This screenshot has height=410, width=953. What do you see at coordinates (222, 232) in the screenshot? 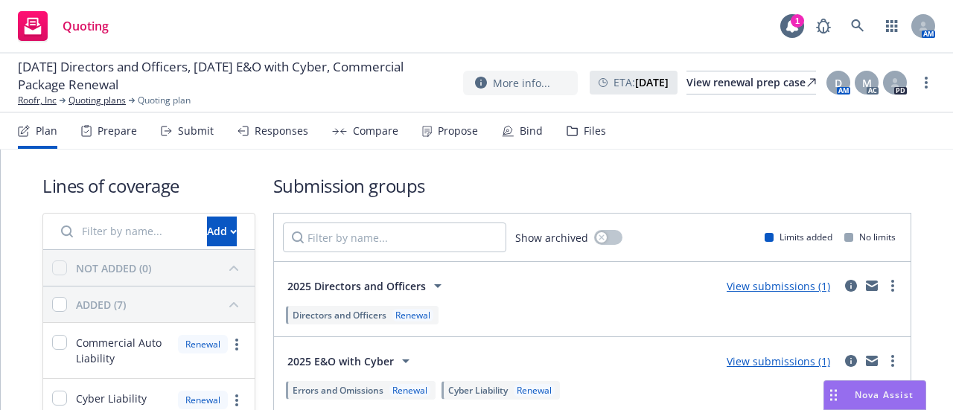
I see `button: Add` at bounding box center [222, 232].